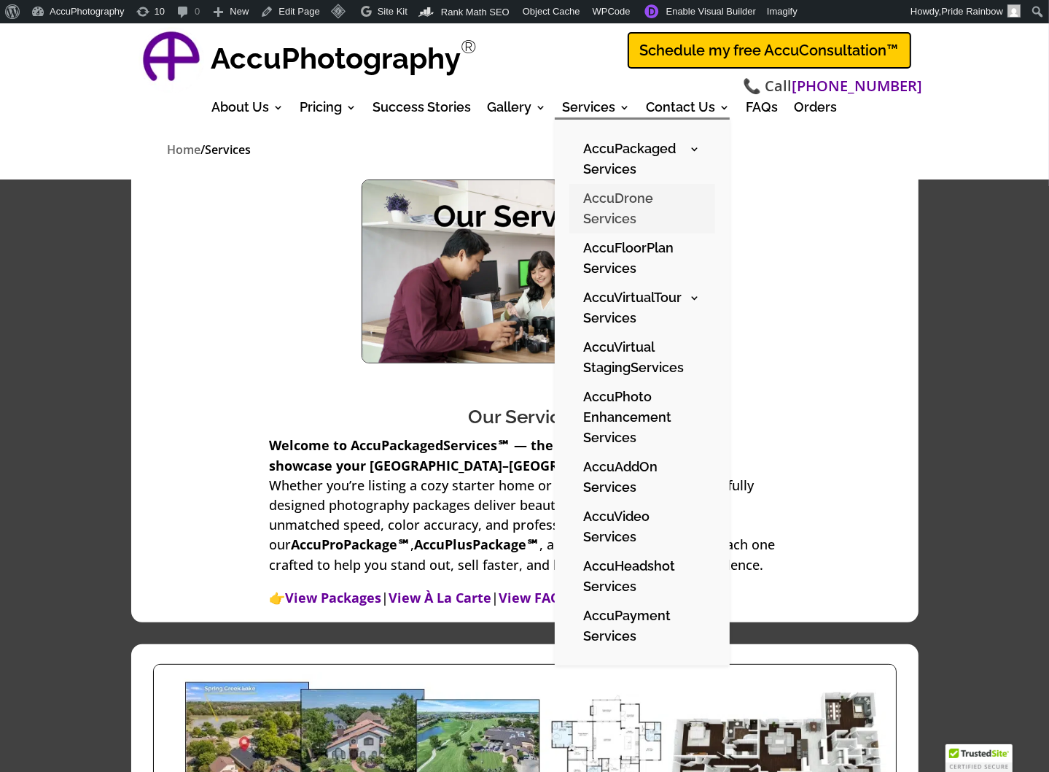 Image resolution: width=1049 pixels, height=772 pixels. I want to click on sup: Registered Trademark, so click(470, 47).